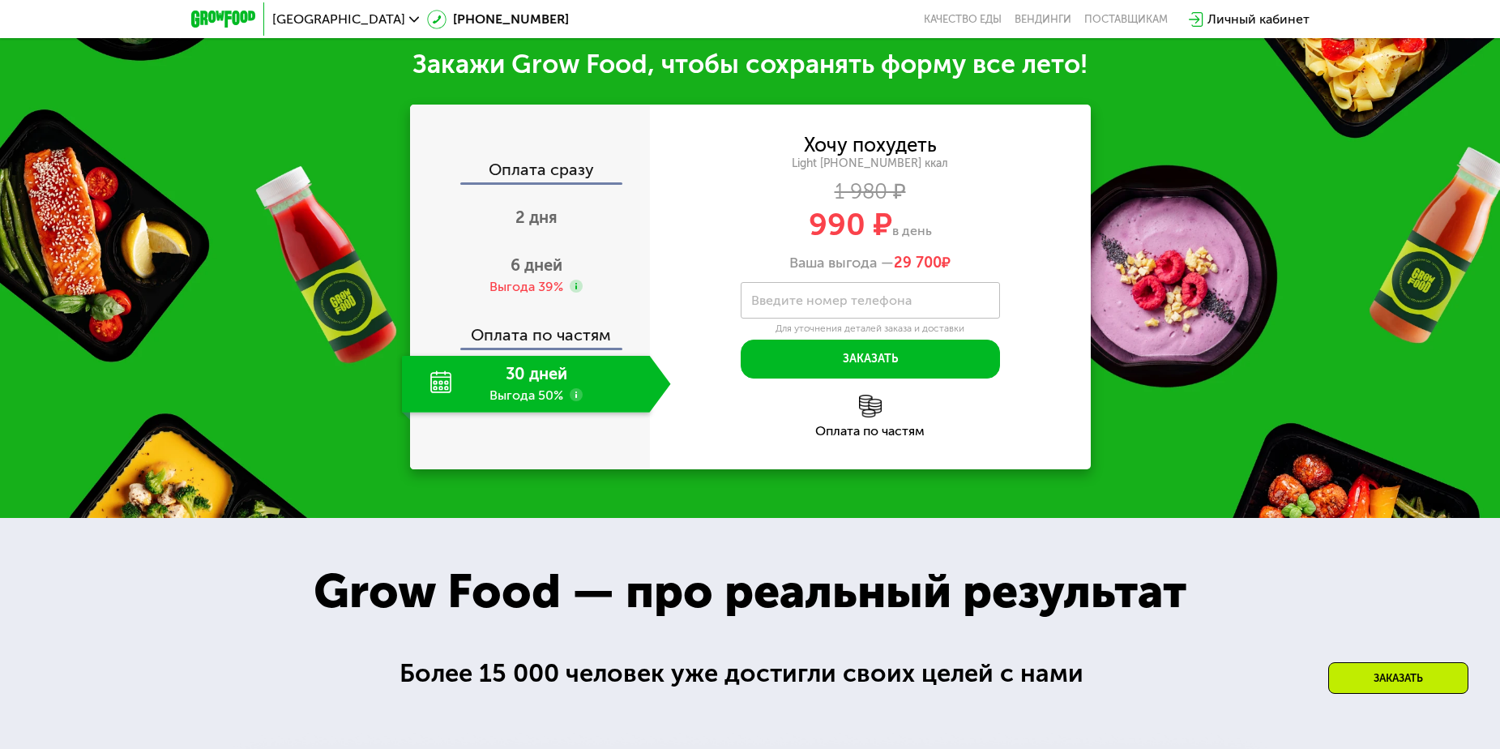 Image resolution: width=1500 pixels, height=749 pixels. Describe the element at coordinates (870, 406) in the screenshot. I see `img: l6xcnZfty9opOoJh.png` at that location.